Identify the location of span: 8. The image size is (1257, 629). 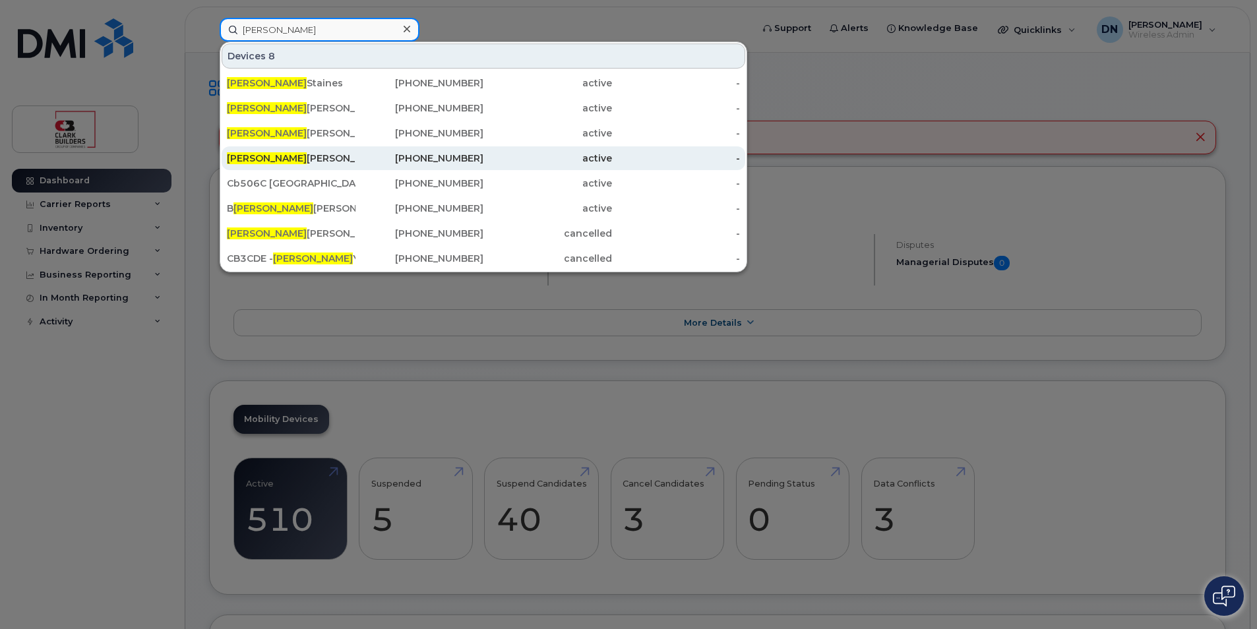
(272, 56).